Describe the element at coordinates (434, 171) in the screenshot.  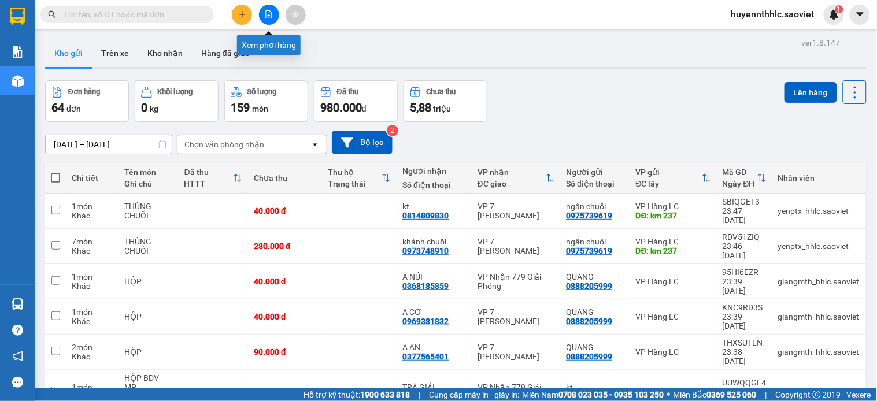
I see `div: Người nhận` at that location.